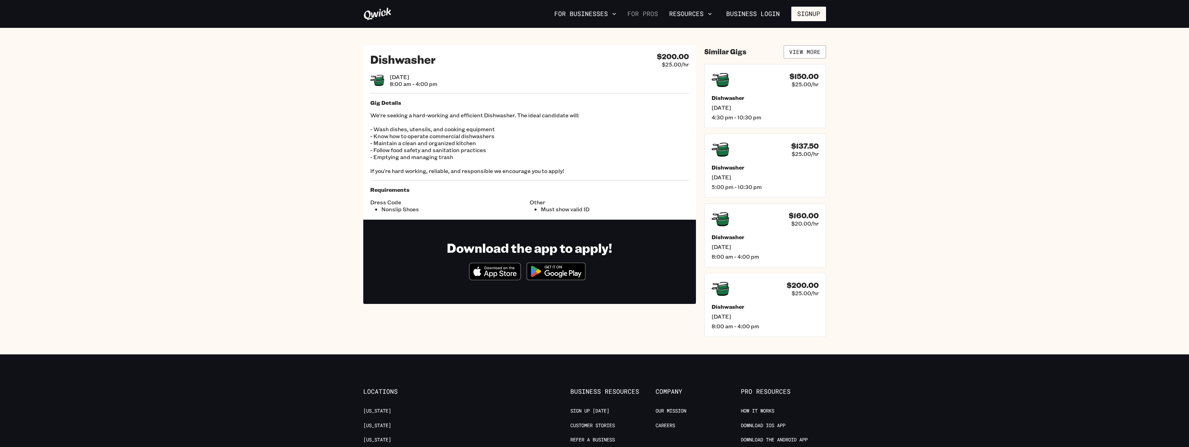 Image resolution: width=1189 pixels, height=447 pixels. I want to click on span: Business Resources, so click(613, 391).